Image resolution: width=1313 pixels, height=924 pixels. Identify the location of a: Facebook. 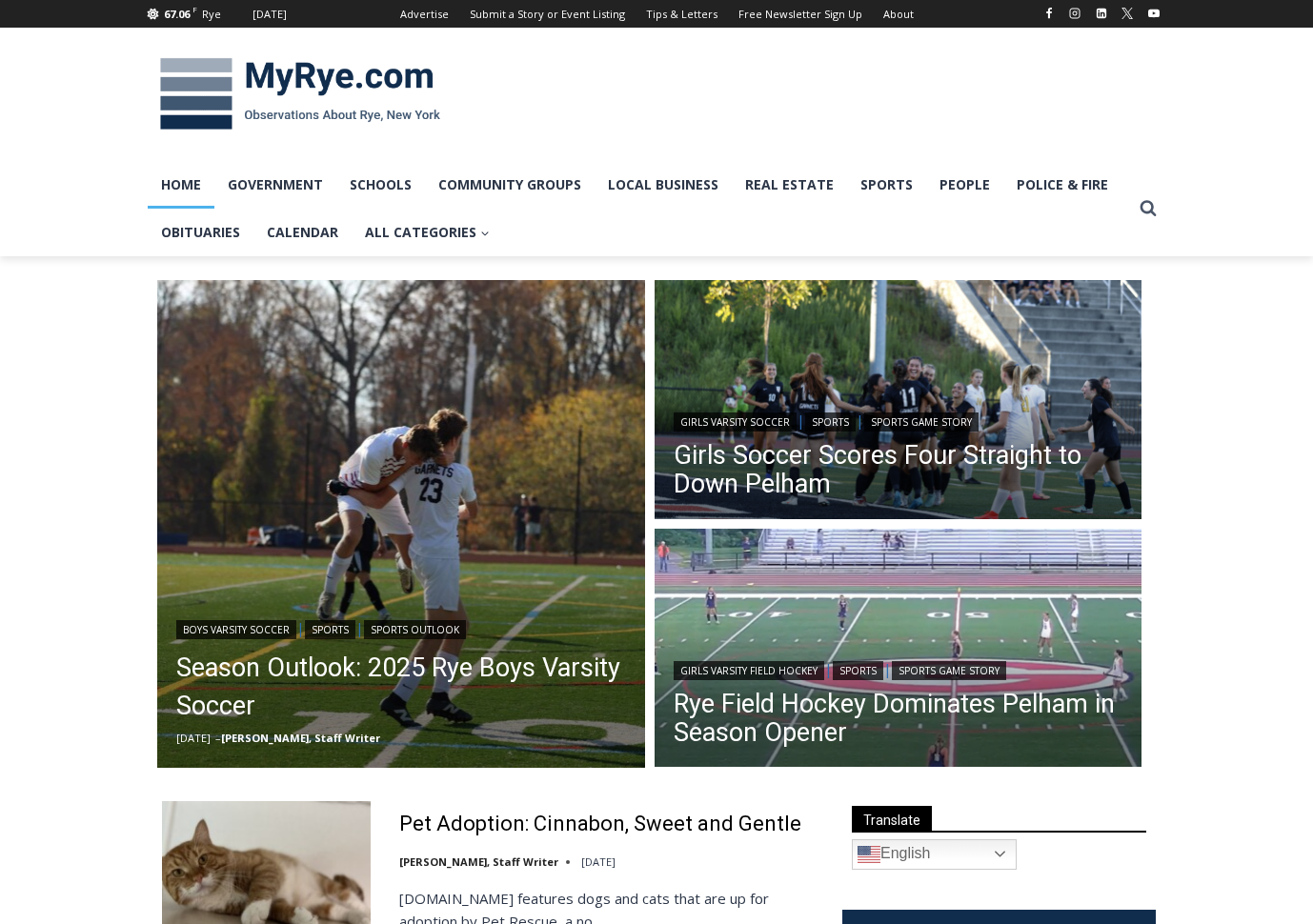
(1049, 13).